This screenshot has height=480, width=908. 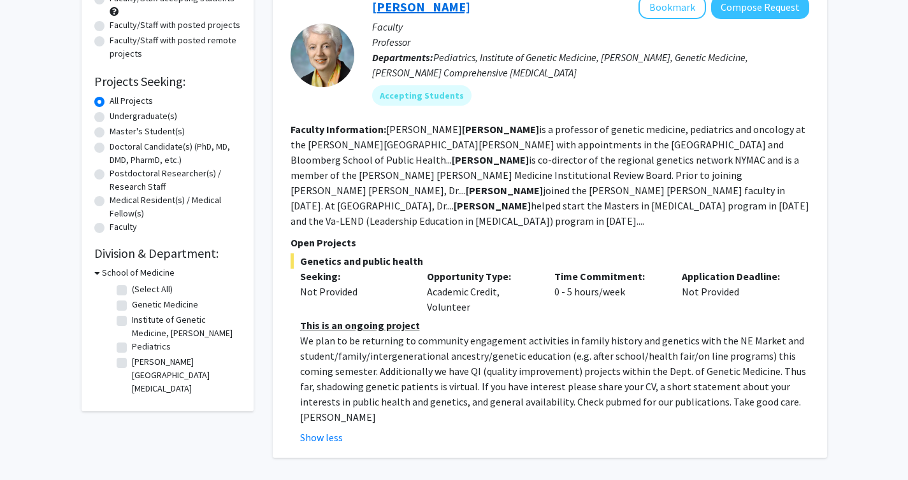 I want to click on label: (Select All), so click(x=152, y=289).